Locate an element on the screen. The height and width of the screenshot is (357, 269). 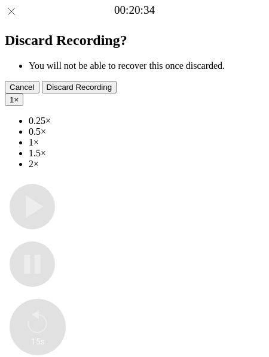
li: You will not be able to recover this once discarded. is located at coordinates (147, 66).